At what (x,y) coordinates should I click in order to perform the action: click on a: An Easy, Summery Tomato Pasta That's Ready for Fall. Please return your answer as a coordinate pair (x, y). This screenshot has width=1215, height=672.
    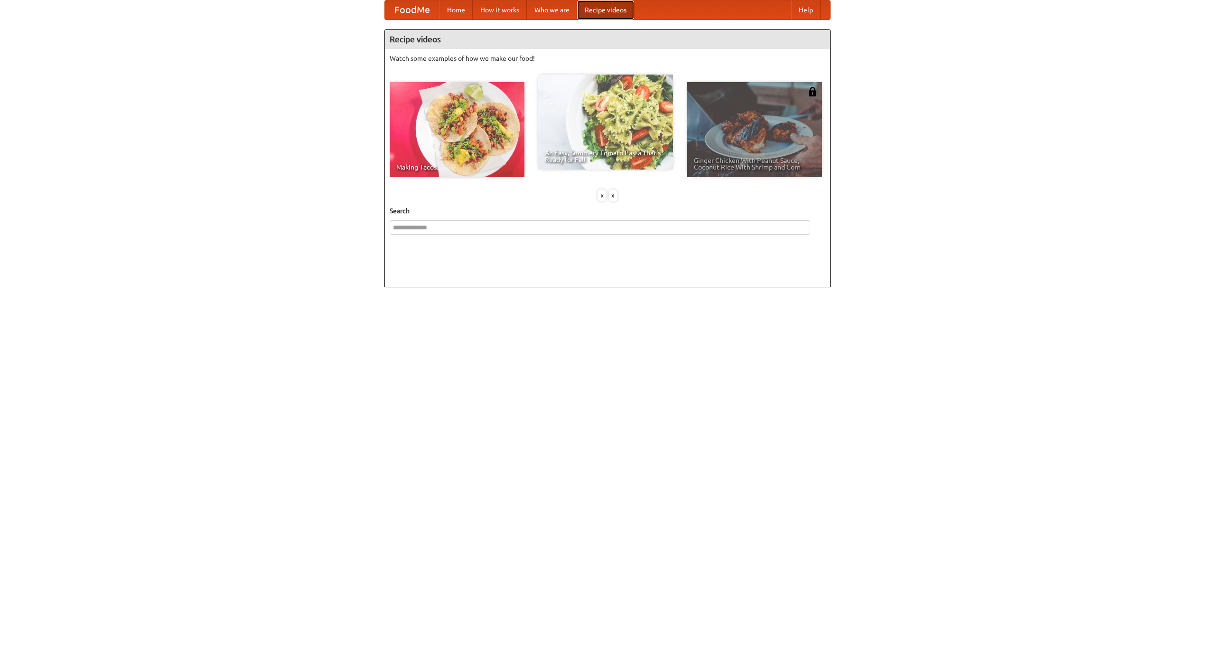
    Looking at the image, I should click on (606, 122).